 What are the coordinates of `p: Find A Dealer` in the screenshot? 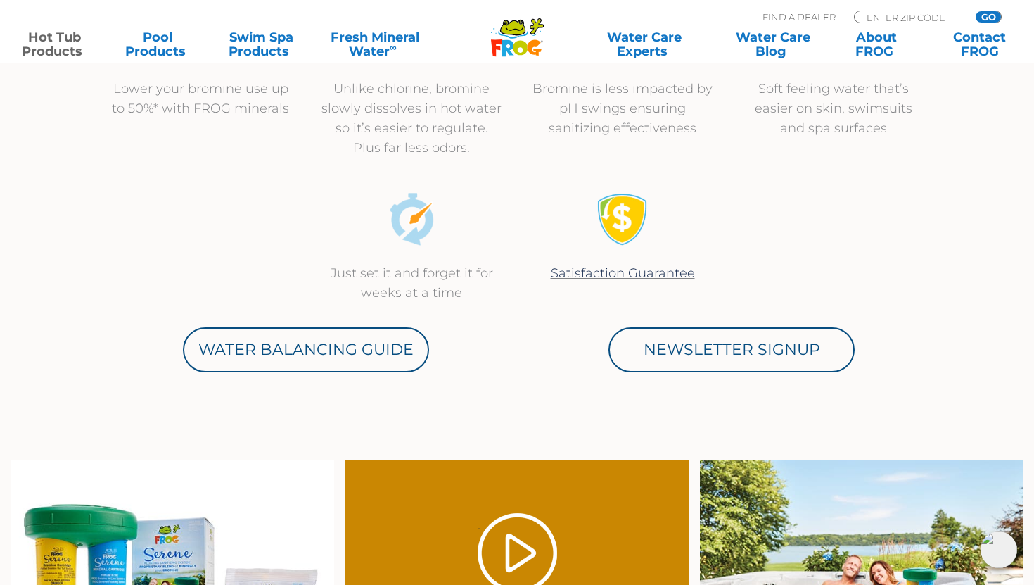 It's located at (799, 17).